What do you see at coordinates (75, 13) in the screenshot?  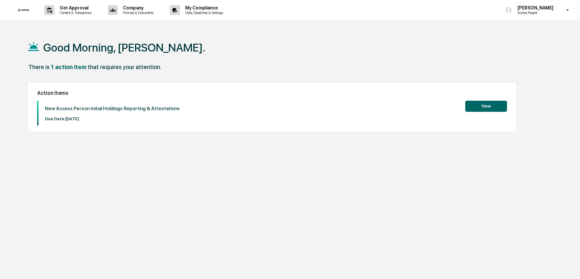 I see `p: Content & Transactions` at bounding box center [75, 13].